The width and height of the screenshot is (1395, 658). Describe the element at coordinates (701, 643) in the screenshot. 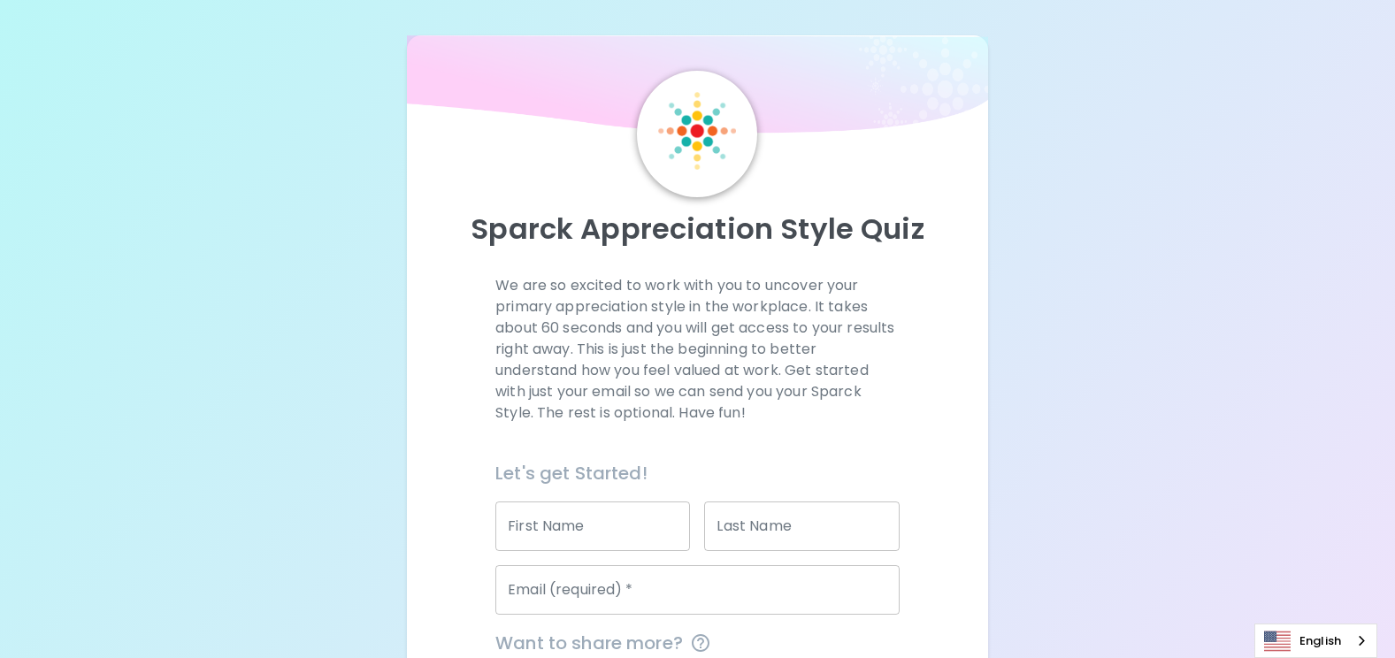

I see `svg: This information is completely confidential and only used for aggregated appreciation studies at ...` at that location.